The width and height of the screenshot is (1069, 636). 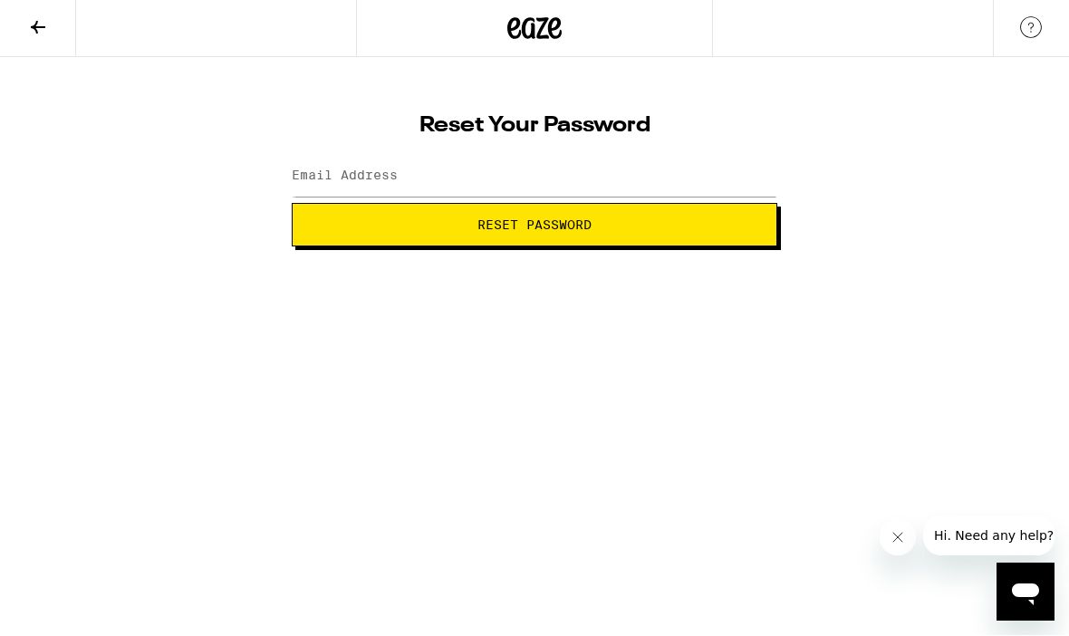 I want to click on input: Email Address, so click(x=534, y=177).